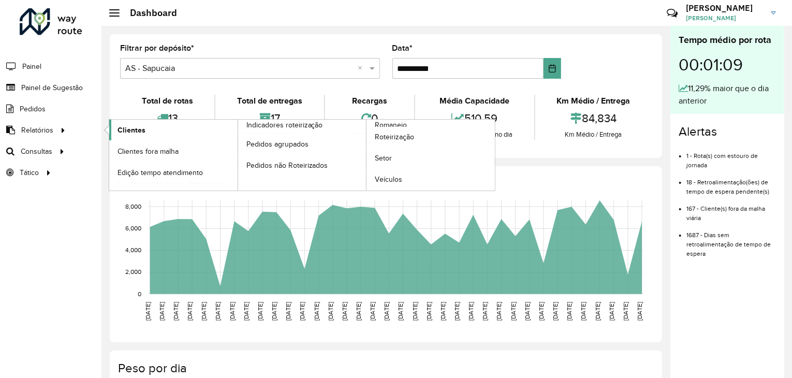 This screenshot has width=792, height=378. Describe the element at coordinates (391, 125) in the screenshot. I see `span: Romaneio` at that location.